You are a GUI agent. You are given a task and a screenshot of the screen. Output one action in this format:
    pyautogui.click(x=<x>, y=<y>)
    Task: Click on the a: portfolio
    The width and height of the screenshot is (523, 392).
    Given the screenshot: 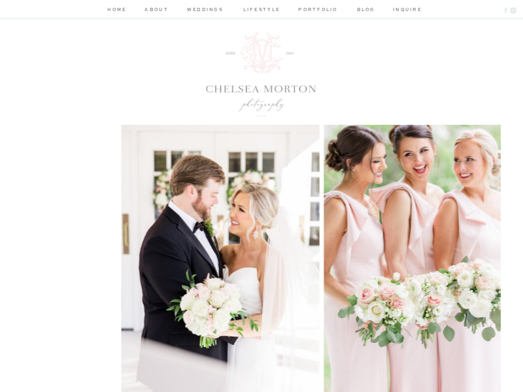 What is the action you would take?
    pyautogui.click(x=317, y=10)
    